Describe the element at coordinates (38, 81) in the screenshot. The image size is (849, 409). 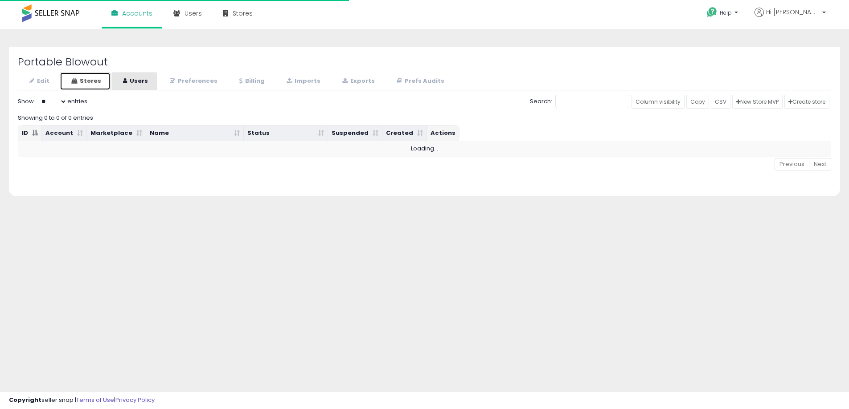
I see `a: Edit` at that location.